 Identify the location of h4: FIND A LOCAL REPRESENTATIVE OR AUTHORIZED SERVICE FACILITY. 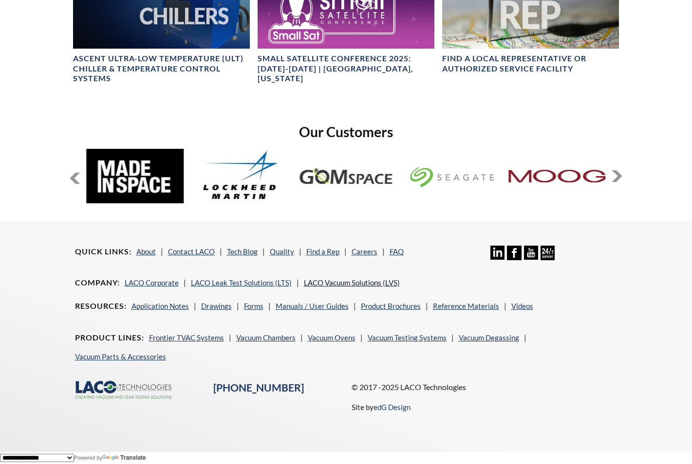
(530, 64).